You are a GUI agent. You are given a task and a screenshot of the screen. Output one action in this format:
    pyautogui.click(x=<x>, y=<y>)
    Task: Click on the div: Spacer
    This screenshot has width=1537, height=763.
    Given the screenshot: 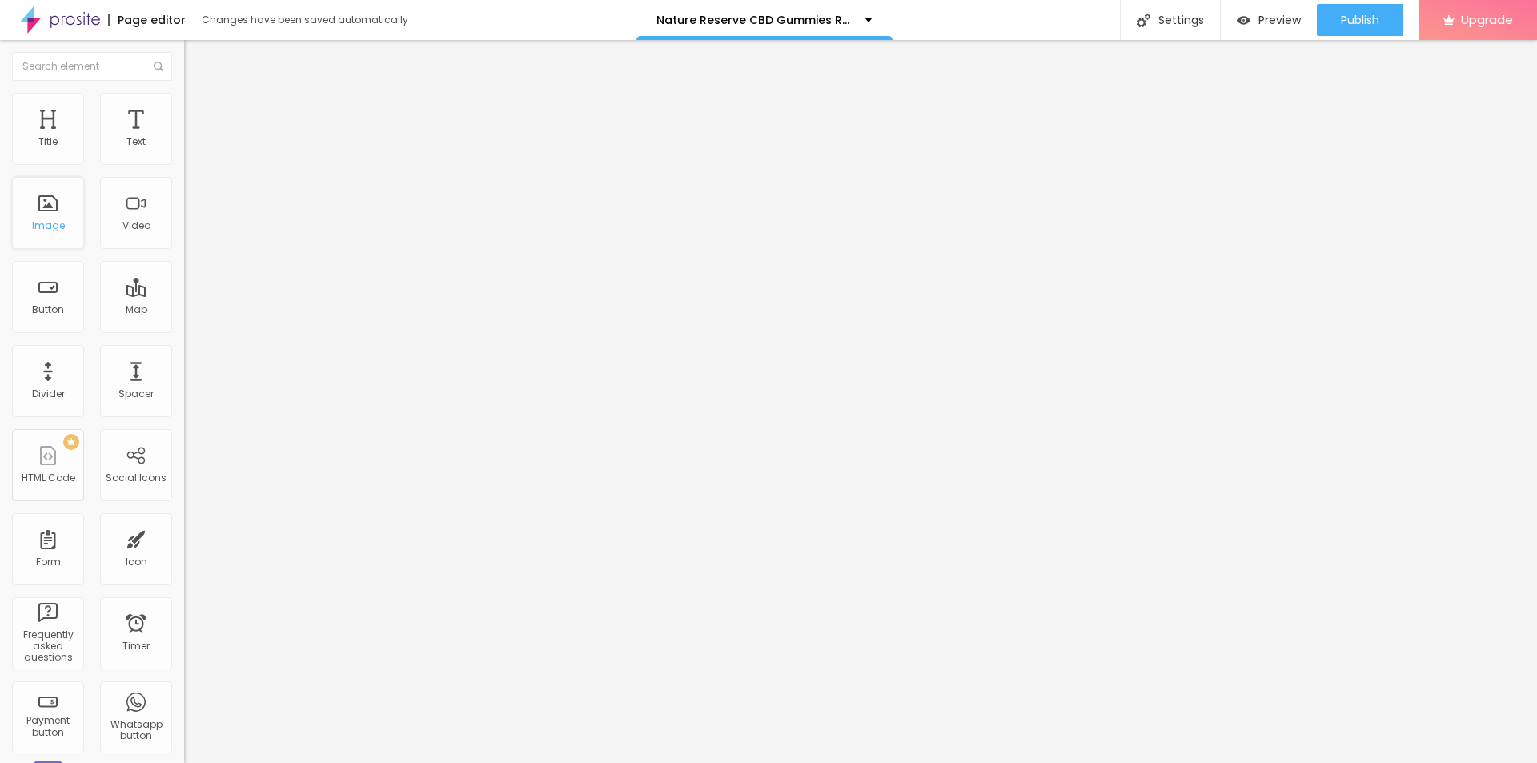 What is the action you would take?
    pyautogui.click(x=136, y=394)
    